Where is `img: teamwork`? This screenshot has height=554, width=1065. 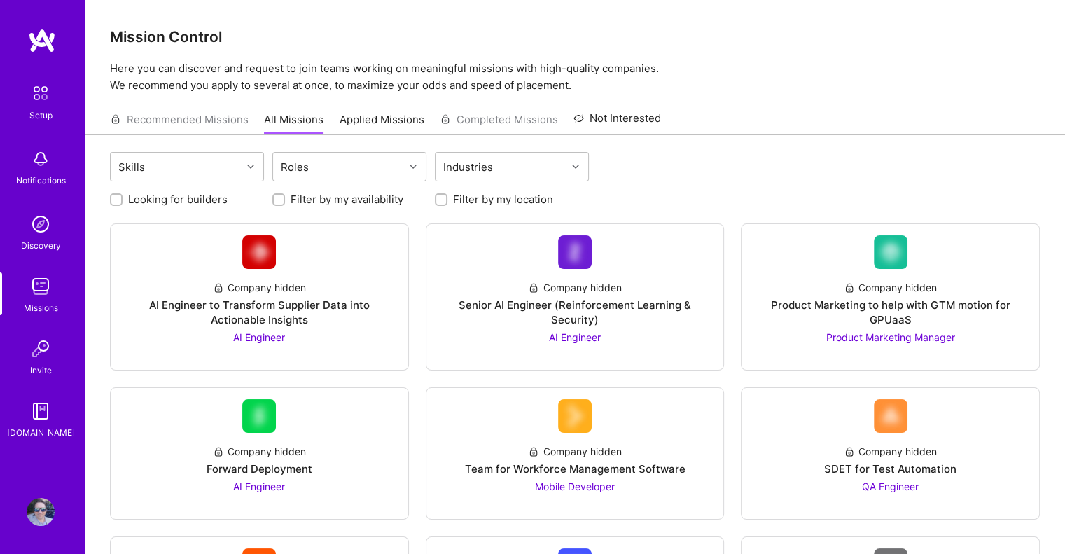
img: teamwork is located at coordinates (41, 287).